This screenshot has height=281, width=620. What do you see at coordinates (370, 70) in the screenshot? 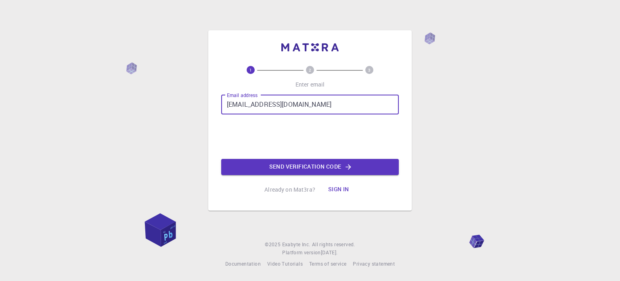
I see `text: 3` at bounding box center [370, 70].